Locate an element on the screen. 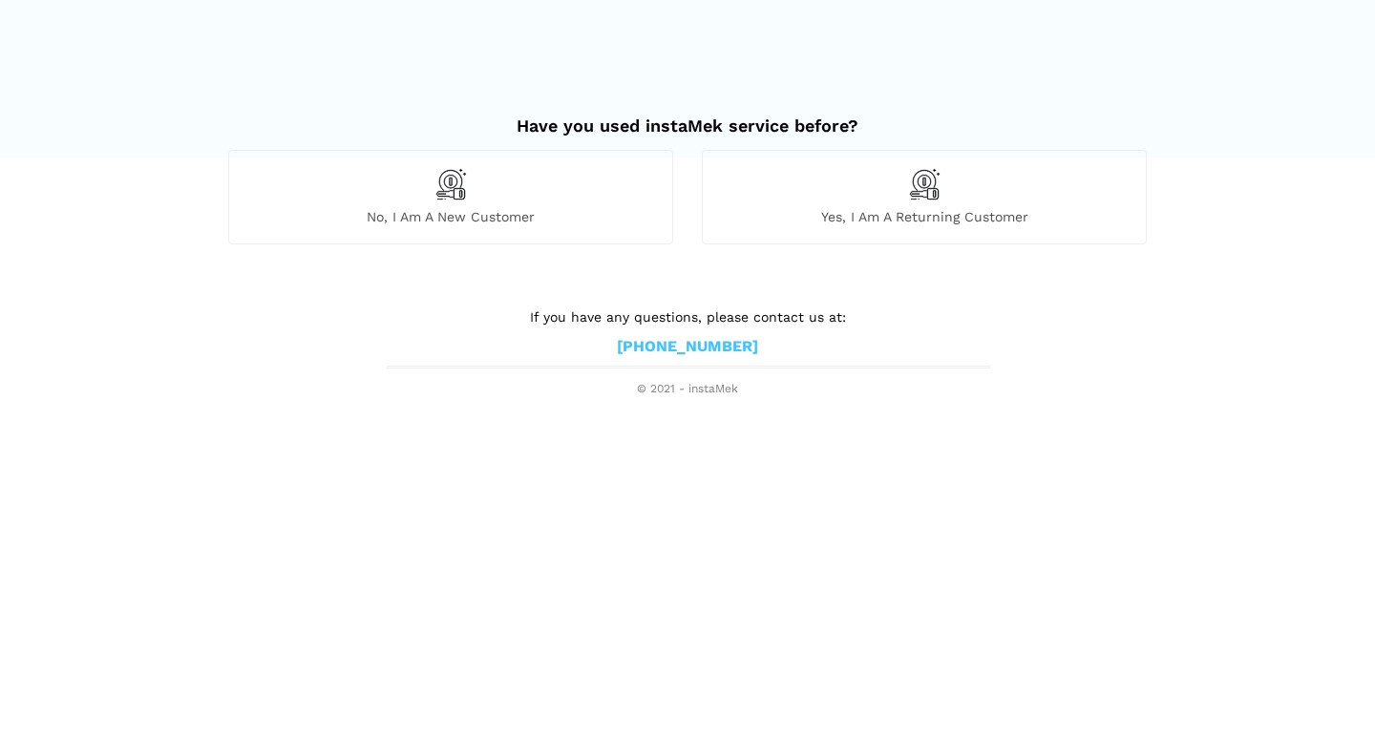 Image resolution: width=1375 pixels, height=737 pixels. h2: Have you used instaMek service before? is located at coordinates (687, 116).